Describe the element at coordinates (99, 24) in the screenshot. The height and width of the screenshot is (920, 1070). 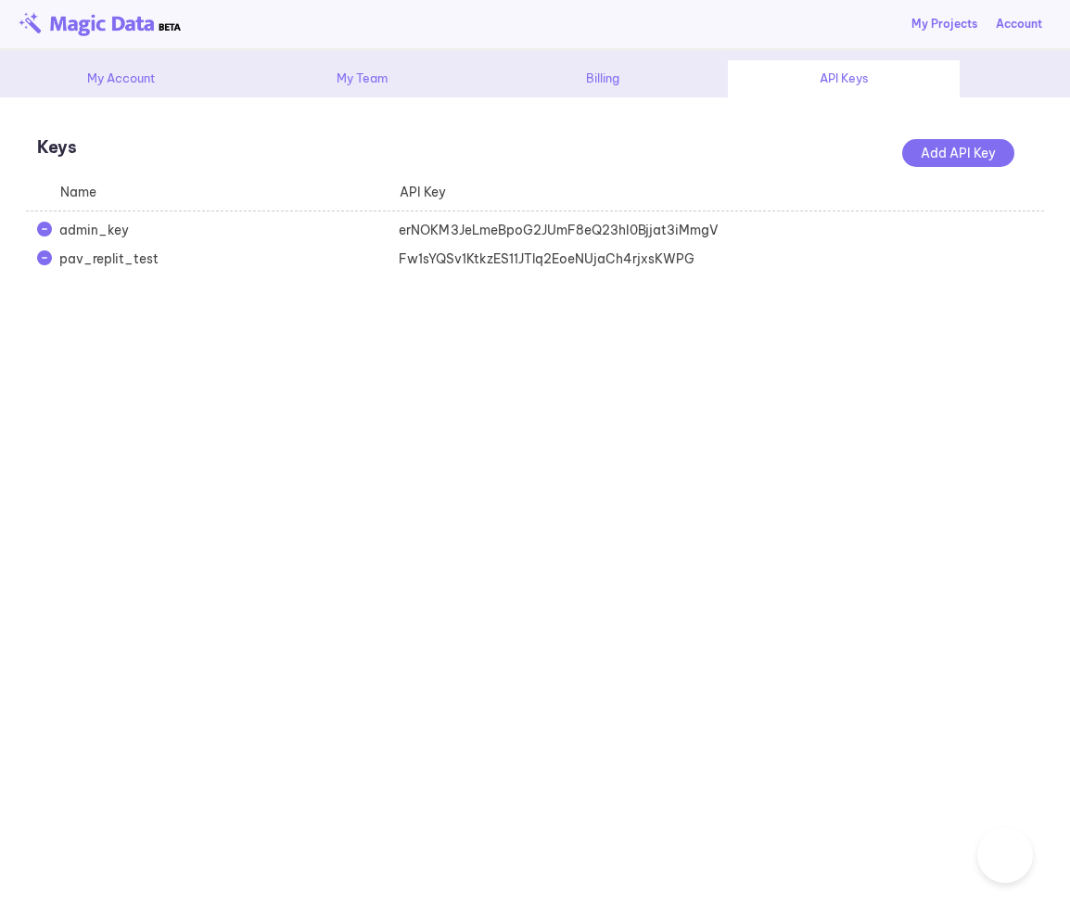
I see `img: beta-logo.png` at that location.